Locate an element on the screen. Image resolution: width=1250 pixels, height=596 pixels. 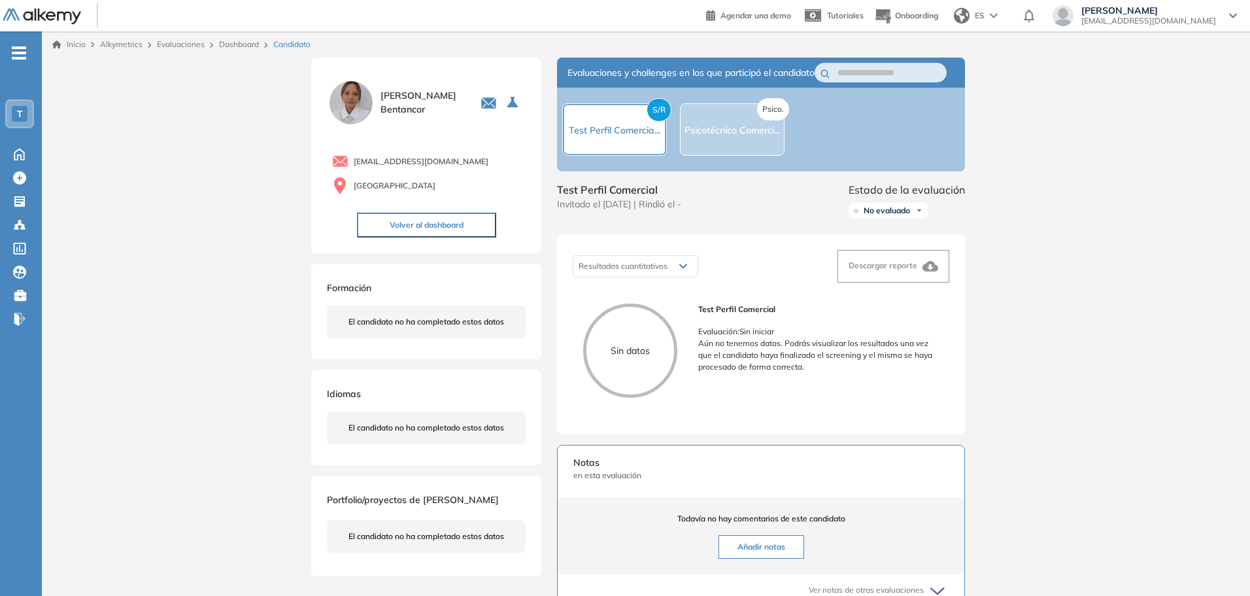
span: Todavía no hay comentarios de este candidato is located at coordinates (761, 519).